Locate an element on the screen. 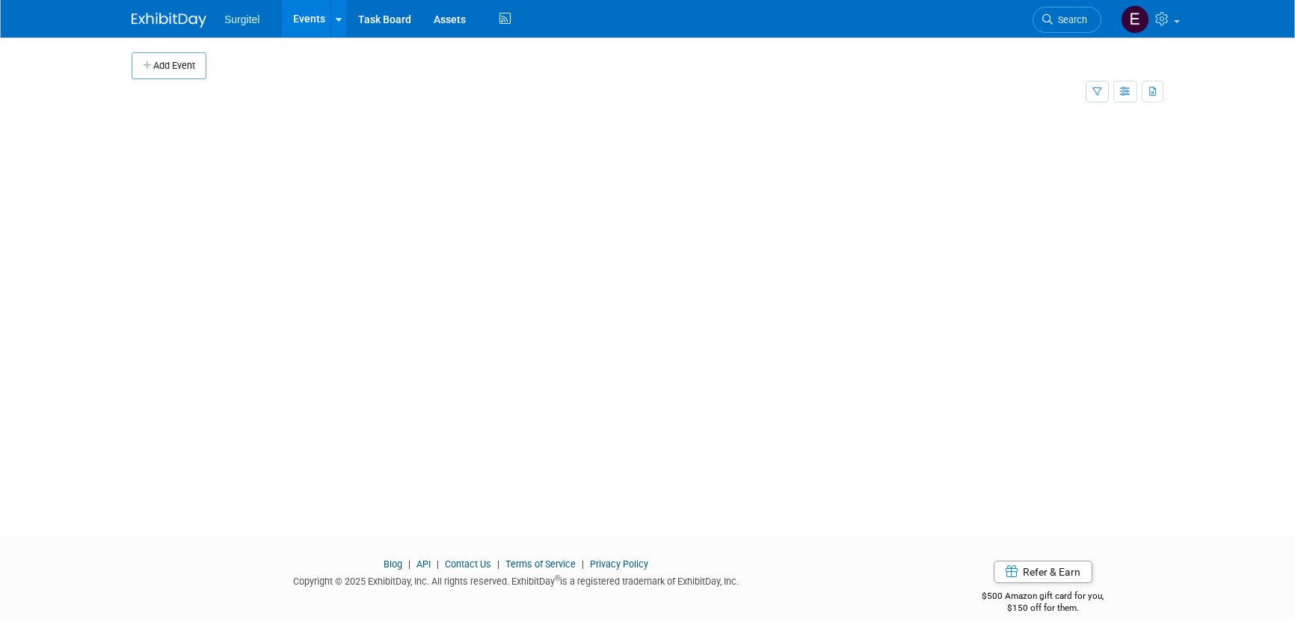  a: Search is located at coordinates (1067, 19).